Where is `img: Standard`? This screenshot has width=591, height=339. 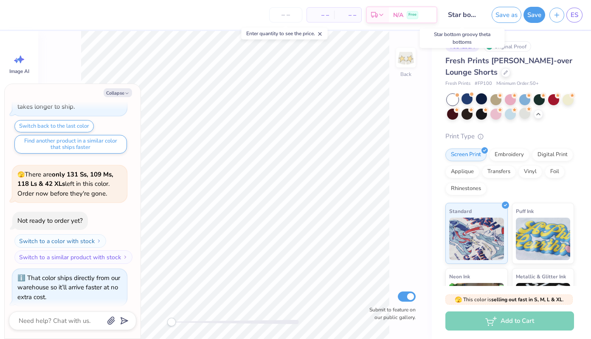
img: Standard is located at coordinates (476, 239).